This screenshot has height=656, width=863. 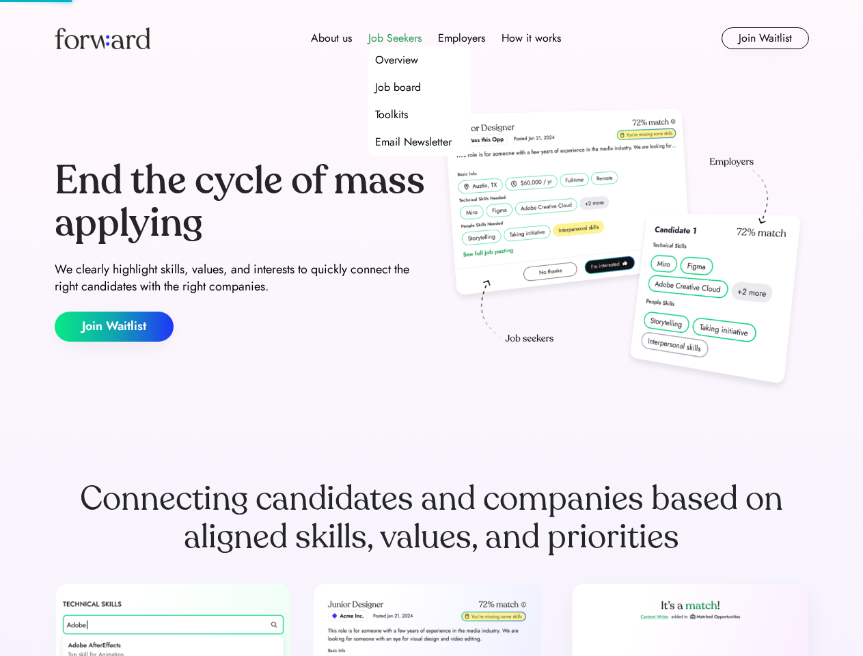 I want to click on div: Job Seekers, so click(x=395, y=38).